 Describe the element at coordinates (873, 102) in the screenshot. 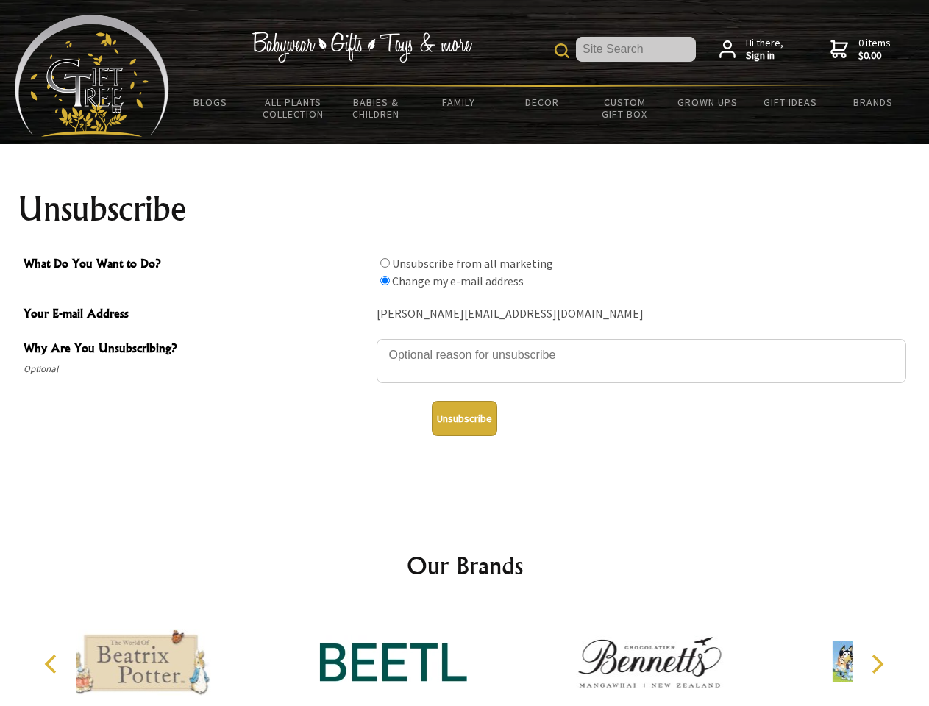

I see `a: Brands` at that location.